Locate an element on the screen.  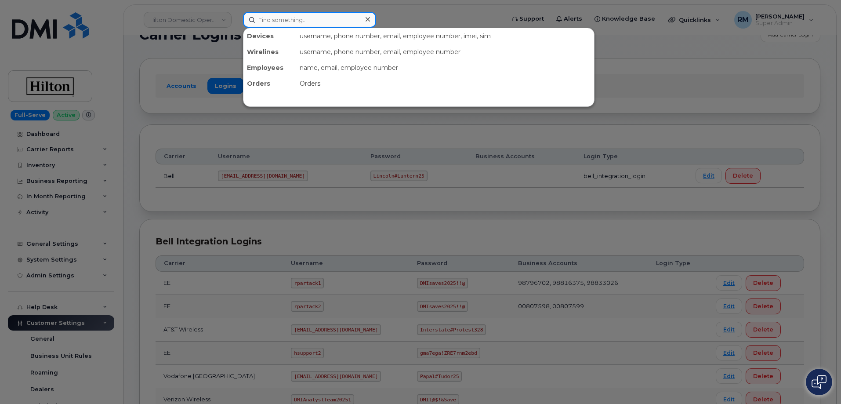
div: Wirelines is located at coordinates (270, 52).